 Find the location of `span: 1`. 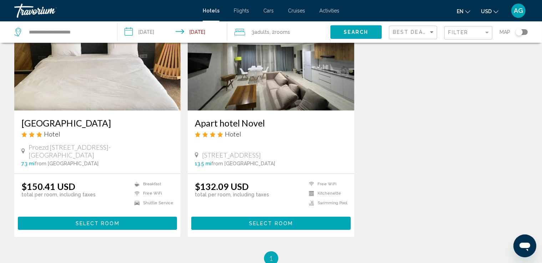

span: 1 is located at coordinates (271, 259).